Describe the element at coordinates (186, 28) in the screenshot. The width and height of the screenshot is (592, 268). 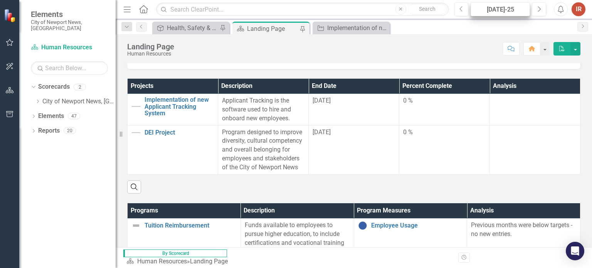
I see `a: Health, Safety & Well-Being` at that location.